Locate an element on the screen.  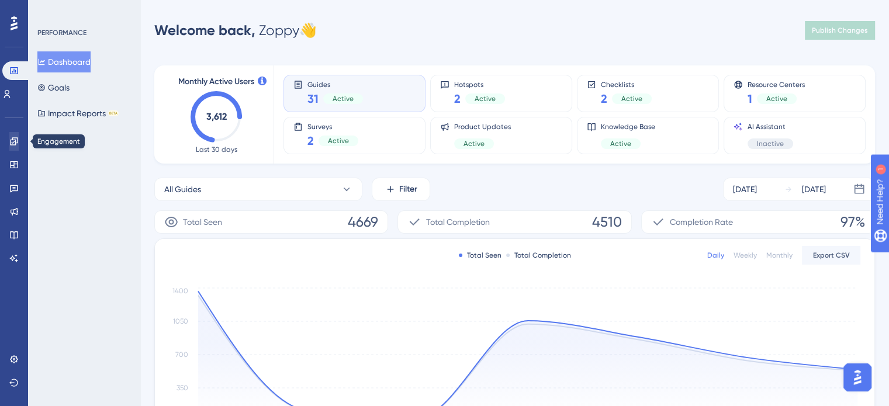
div: PERFORMANCE is located at coordinates (62, 33).